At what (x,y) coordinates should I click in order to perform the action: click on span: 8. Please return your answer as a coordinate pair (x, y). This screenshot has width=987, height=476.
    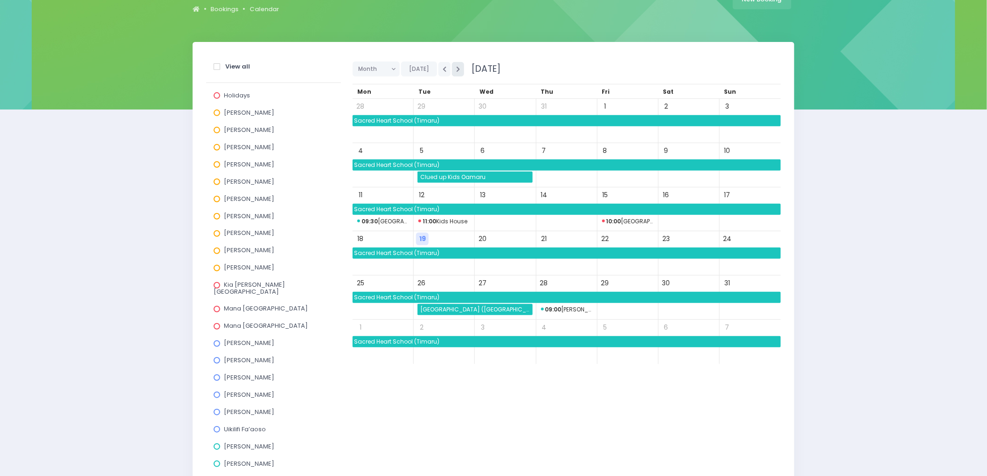
    Looking at the image, I should click on (605, 151).